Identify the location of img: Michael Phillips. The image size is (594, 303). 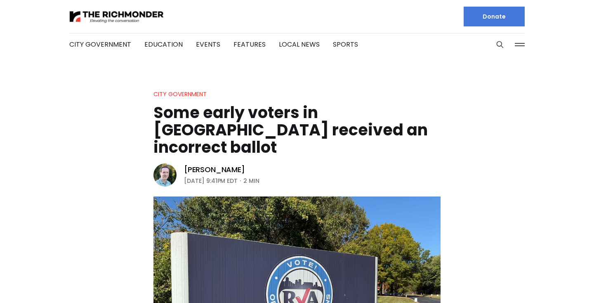
(165, 175).